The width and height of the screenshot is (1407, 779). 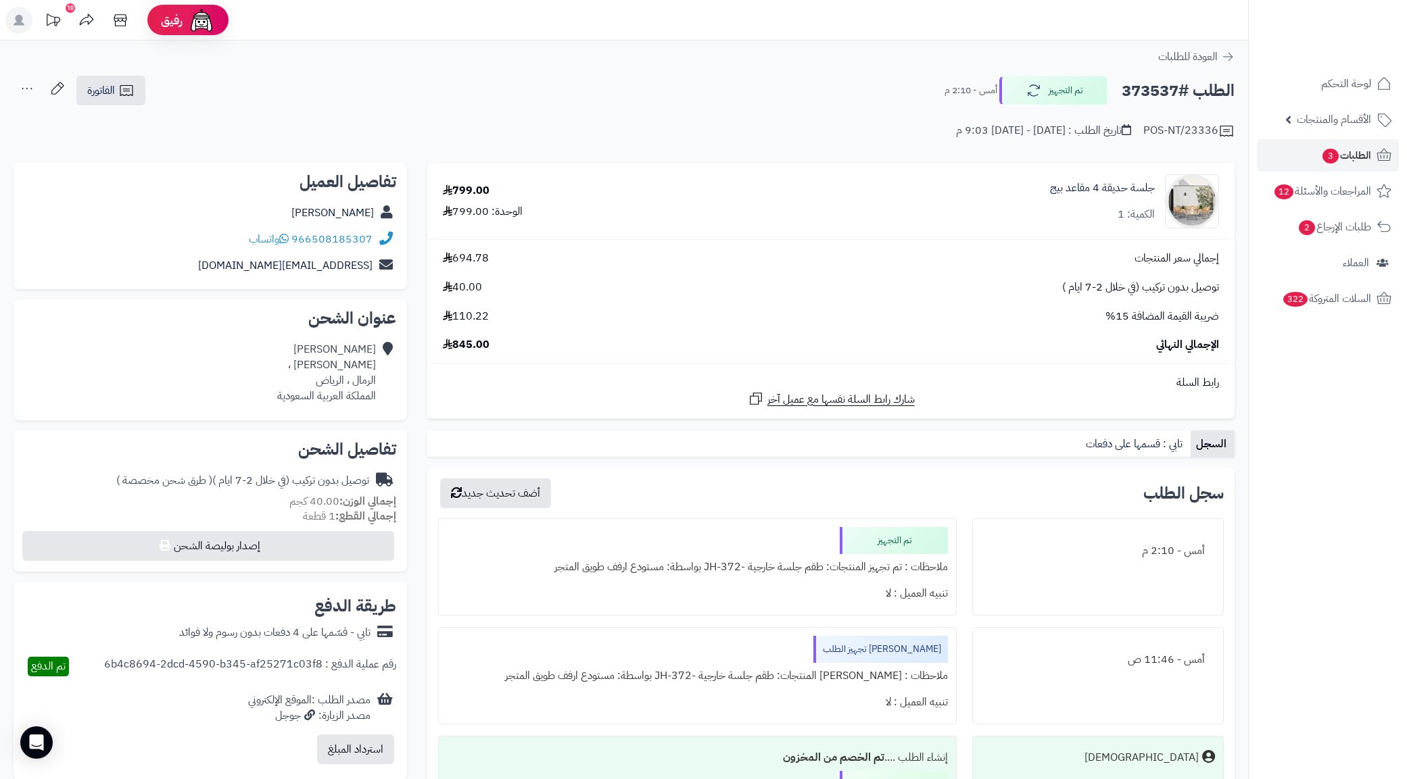 I want to click on span: 322, so click(x=1295, y=299).